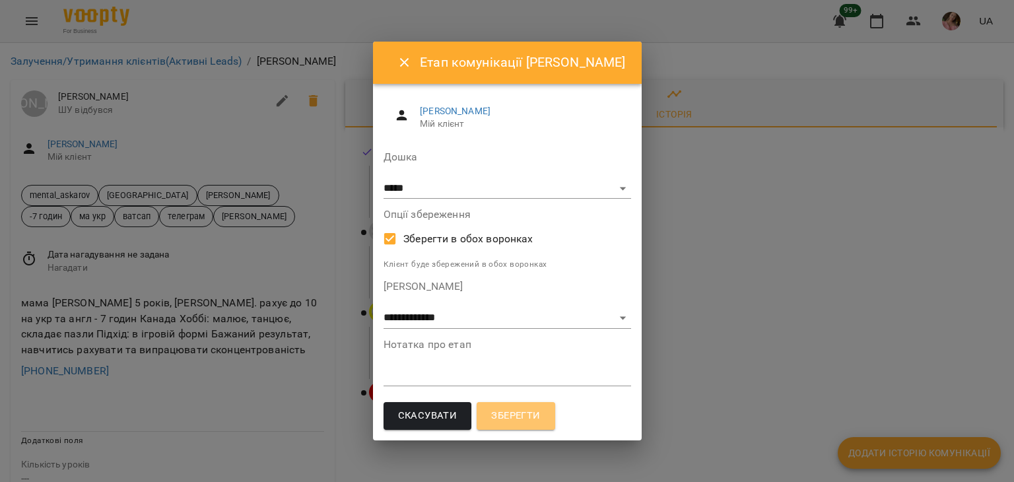  Describe the element at coordinates (515, 416) in the screenshot. I see `span: Зберегти` at that location.